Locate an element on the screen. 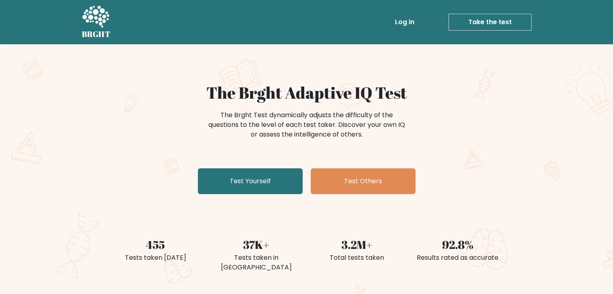  a: Test Yourself is located at coordinates (250, 181).